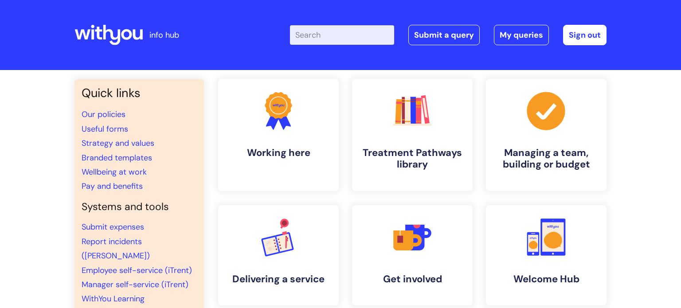  I want to click on a: Pay and benefits, so click(112, 186).